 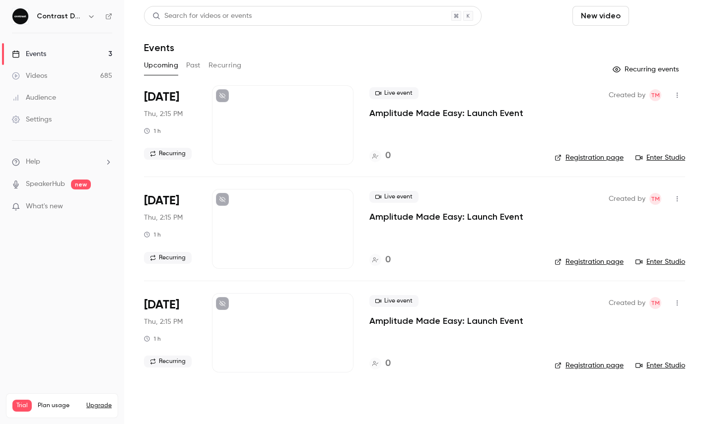 What do you see at coordinates (202, 16) in the screenshot?
I see `div: Search for videos or events` at bounding box center [202, 16].